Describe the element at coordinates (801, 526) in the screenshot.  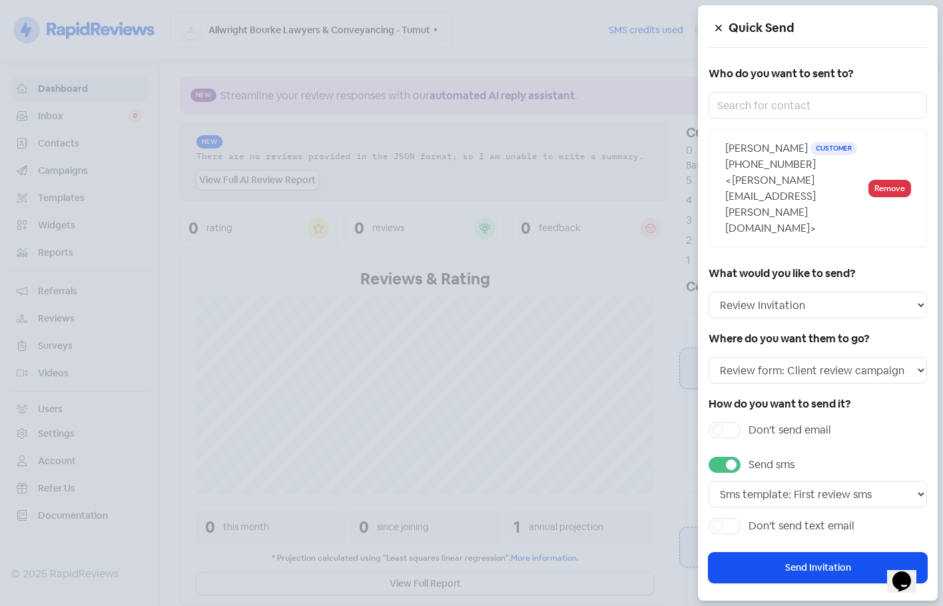
I see `label: Don't send text email` at that location.